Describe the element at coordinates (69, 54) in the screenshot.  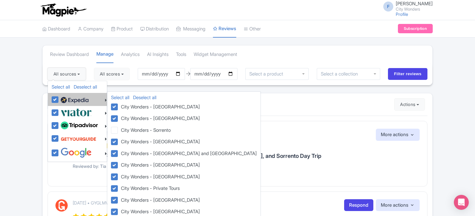
I see `a: Review Dashboard` at that location.